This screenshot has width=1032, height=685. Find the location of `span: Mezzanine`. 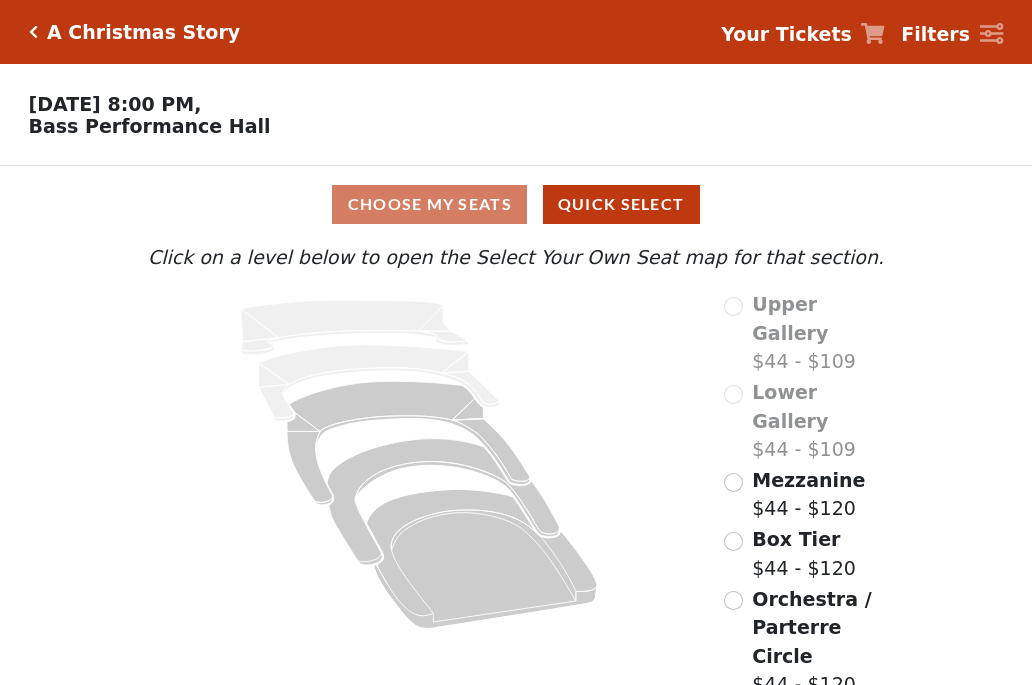

span: Mezzanine is located at coordinates (808, 480).